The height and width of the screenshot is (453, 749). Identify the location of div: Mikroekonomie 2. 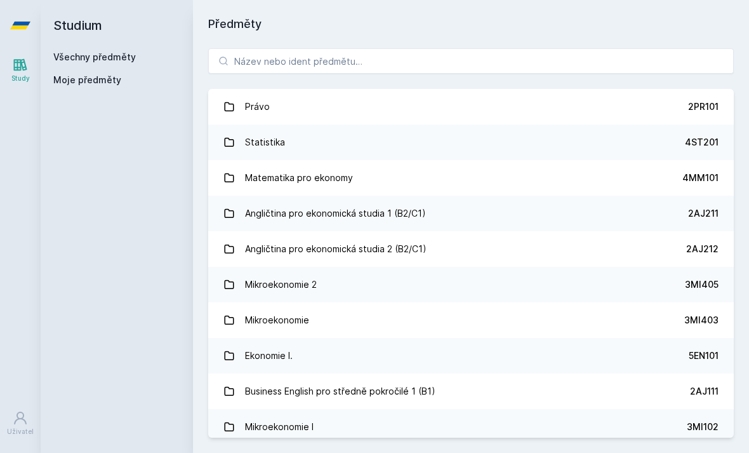
(281, 284).